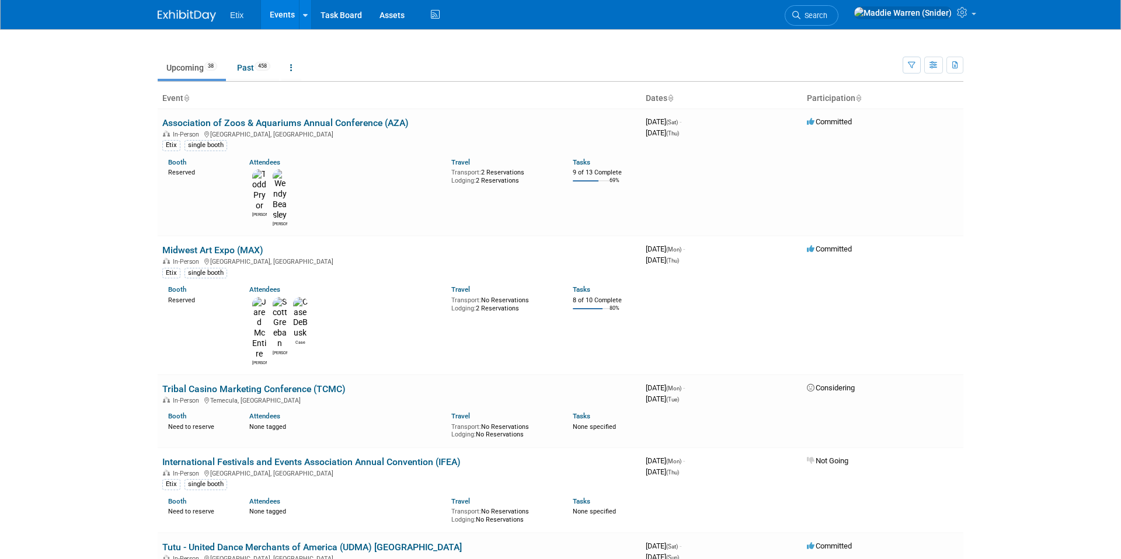 The image size is (1121, 559). What do you see at coordinates (253, 68) in the screenshot?
I see `a: Past458` at bounding box center [253, 68].